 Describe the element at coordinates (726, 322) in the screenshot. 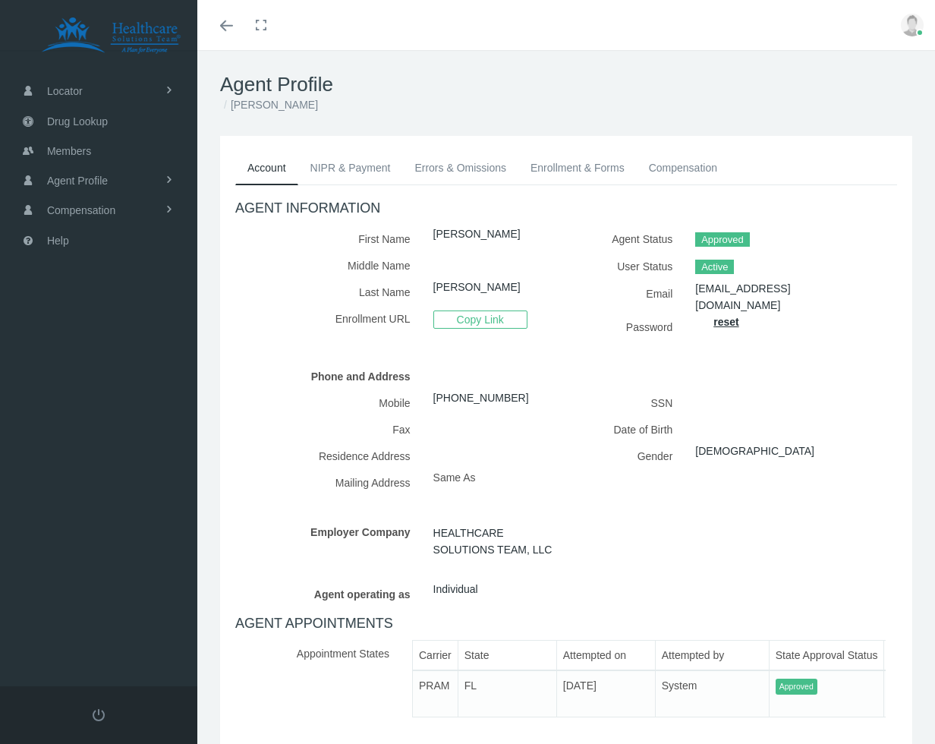

I see `u: reset` at that location.